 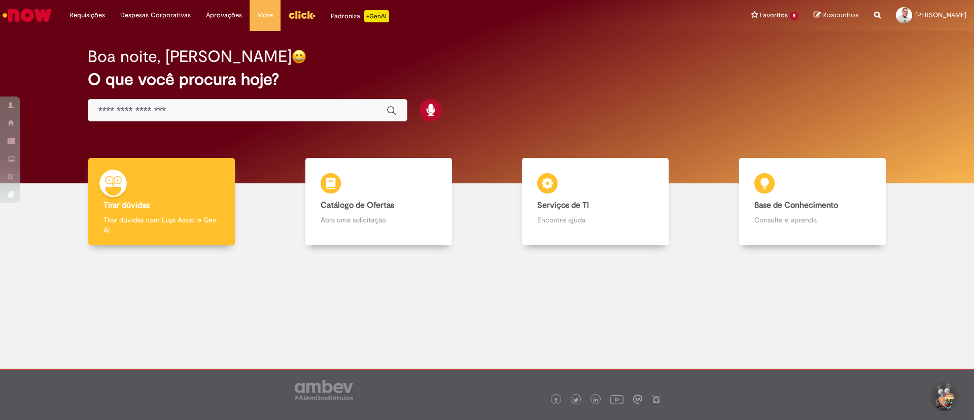 What do you see at coordinates (638, 399) in the screenshot?
I see `img: logo_footer_workplace.png` at bounding box center [638, 399].